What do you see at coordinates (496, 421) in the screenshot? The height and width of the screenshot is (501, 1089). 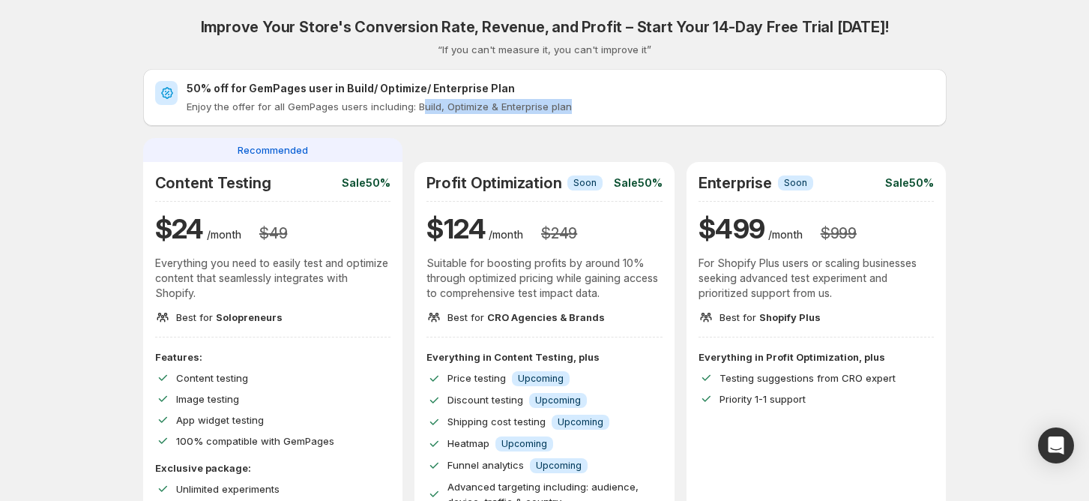 I see `span: Shipping cost testing` at bounding box center [496, 421].